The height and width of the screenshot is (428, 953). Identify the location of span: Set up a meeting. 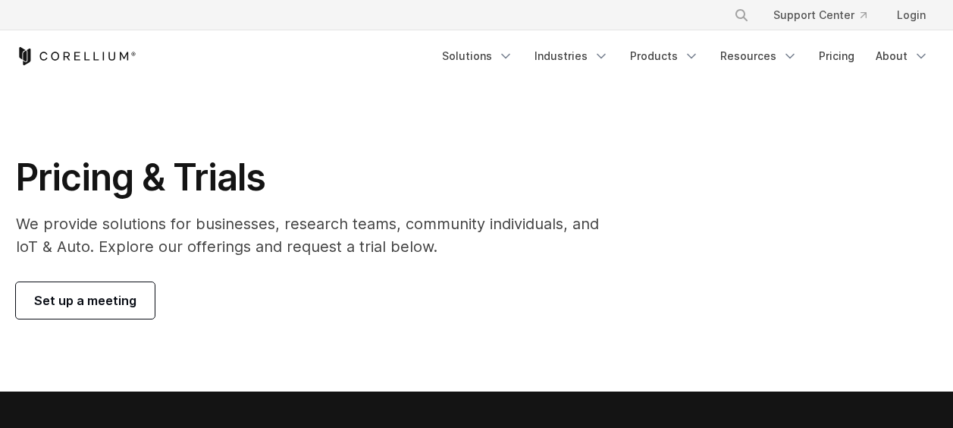
(85, 300).